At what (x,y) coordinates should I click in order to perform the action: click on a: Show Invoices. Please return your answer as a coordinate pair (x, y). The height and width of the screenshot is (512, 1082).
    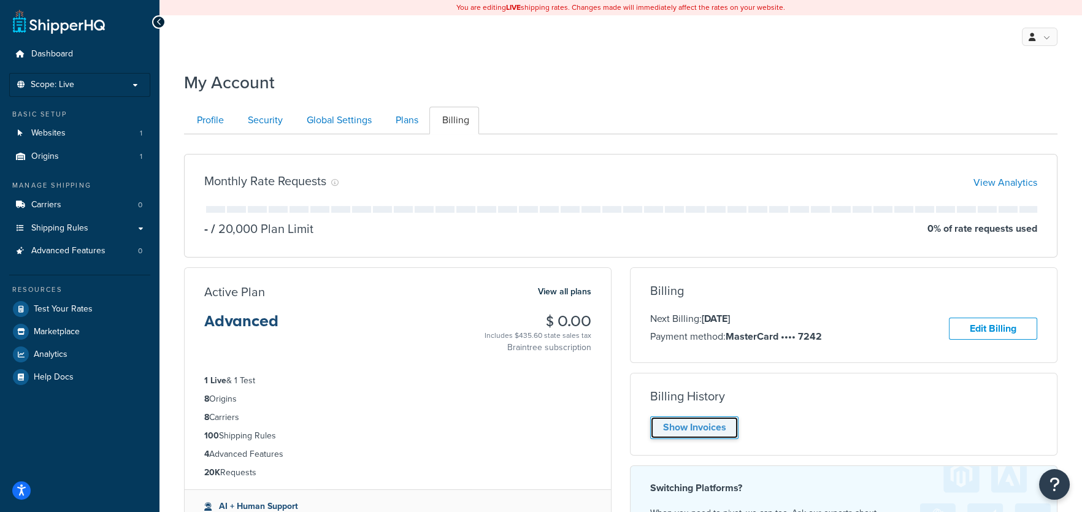
    Looking at the image, I should click on (694, 427).